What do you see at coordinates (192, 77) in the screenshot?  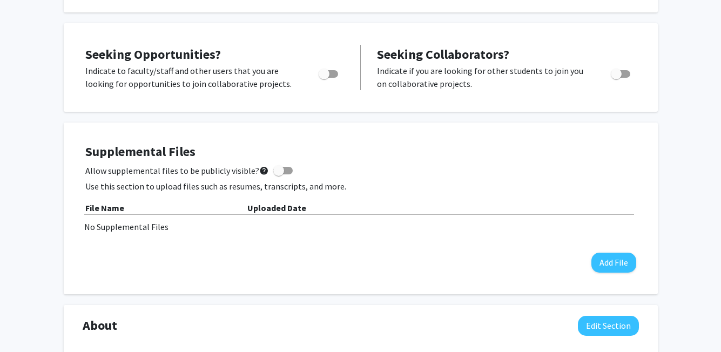 I see `p: Indicate to faculty/staff and other users that you are looking for opportunities to join collabor...` at bounding box center [192, 77].